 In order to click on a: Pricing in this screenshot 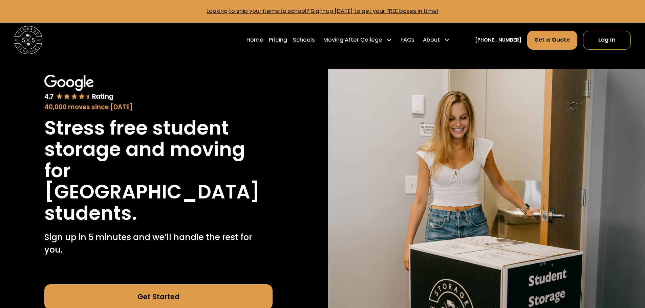, I will do `click(278, 40)`.